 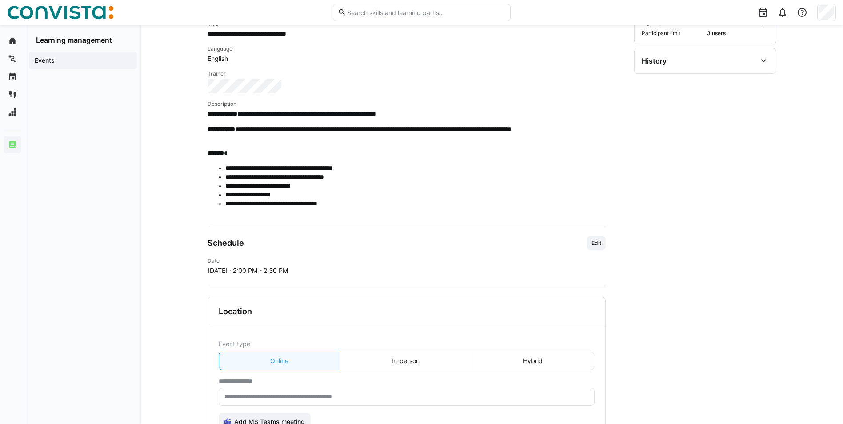 What do you see at coordinates (654, 61) in the screenshot?
I see `div: History` at bounding box center [654, 61].